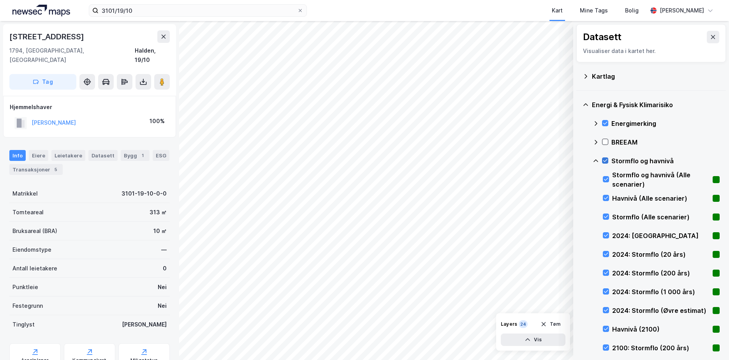 This screenshot has width=729, height=360. Describe the element at coordinates (661, 198) in the screenshot. I see `div: Havnivå (Alle scenarier)` at that location.